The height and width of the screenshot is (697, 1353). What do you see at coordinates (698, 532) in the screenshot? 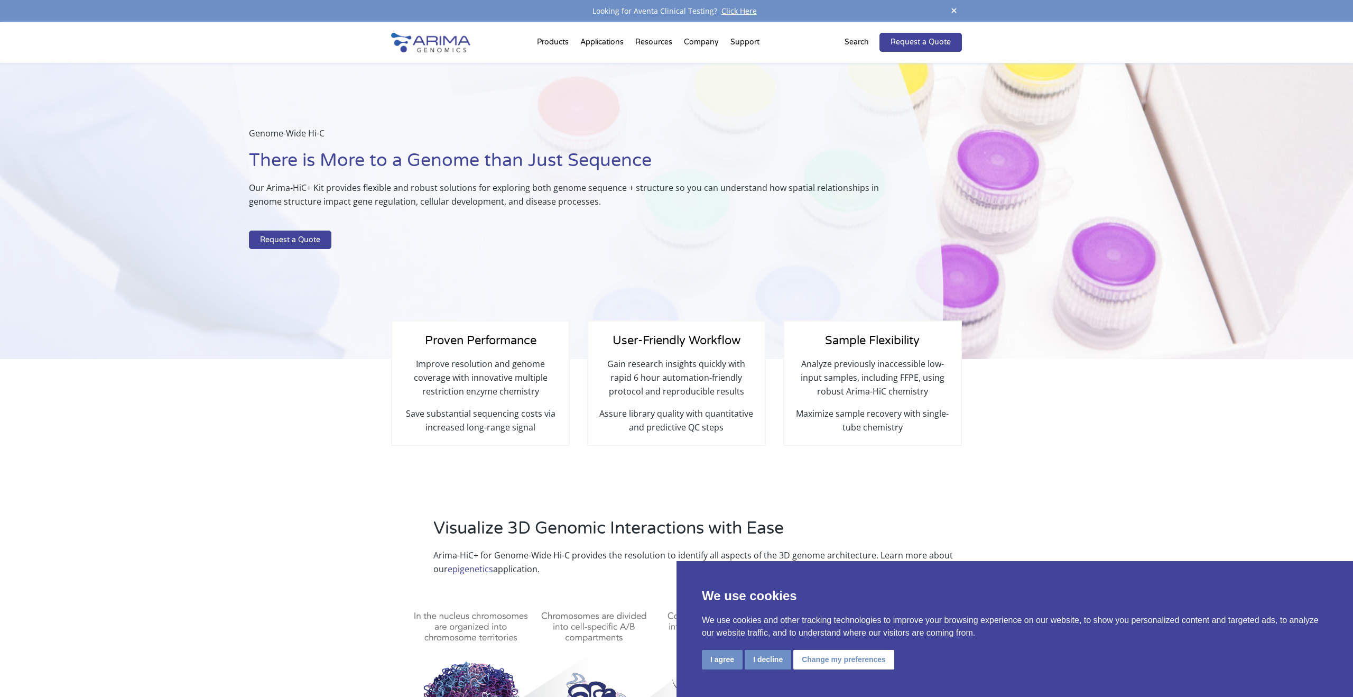
I see `h2: Visualize 3D Genomic Interactions with Ease` at bounding box center [698, 532].